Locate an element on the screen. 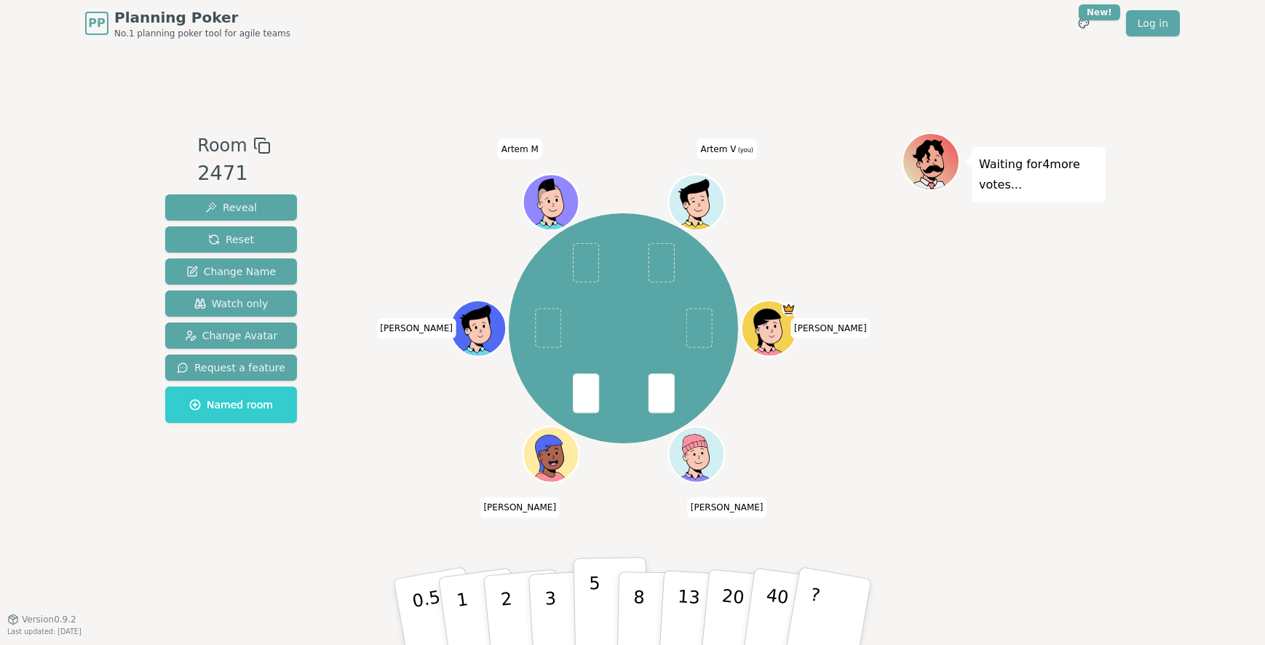 The width and height of the screenshot is (1265, 645). button: New! is located at coordinates (1084, 23).